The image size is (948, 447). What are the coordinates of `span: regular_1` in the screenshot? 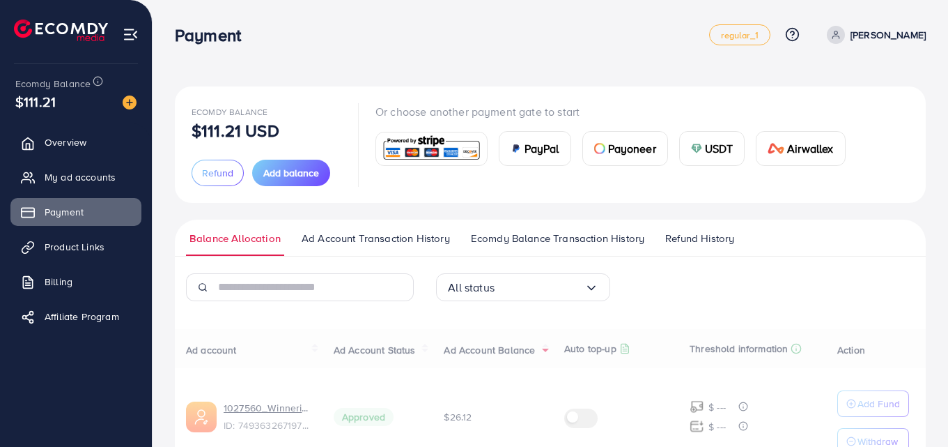 It's located at (739, 35).